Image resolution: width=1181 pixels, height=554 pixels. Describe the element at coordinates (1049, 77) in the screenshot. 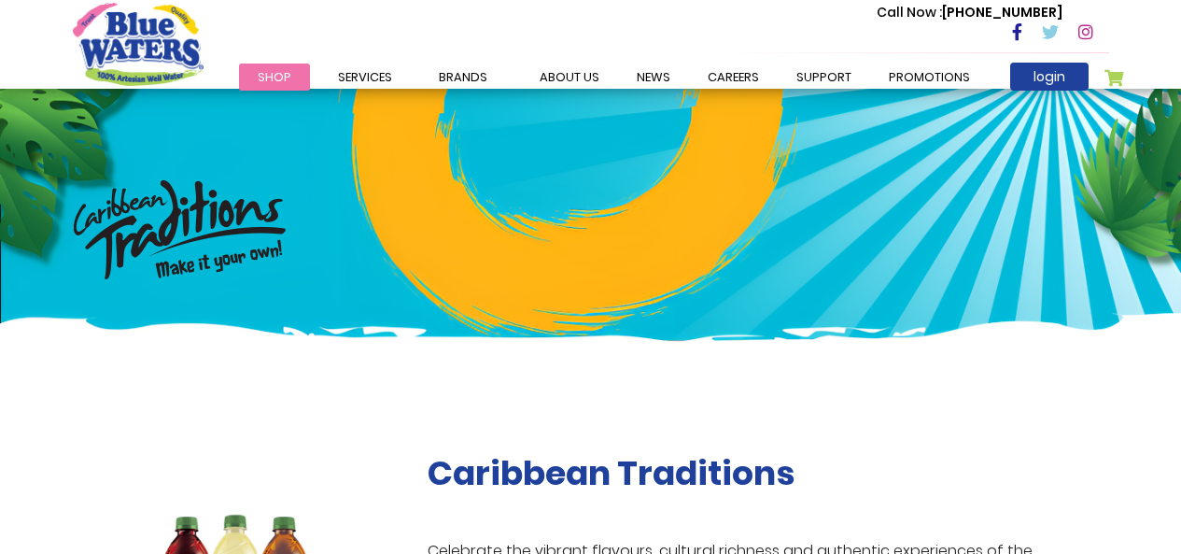

I see `a: login` at that location.